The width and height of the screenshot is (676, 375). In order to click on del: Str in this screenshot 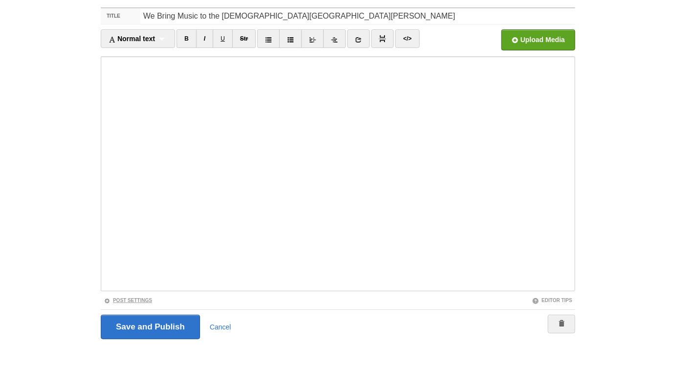, I will do `click(244, 39)`.